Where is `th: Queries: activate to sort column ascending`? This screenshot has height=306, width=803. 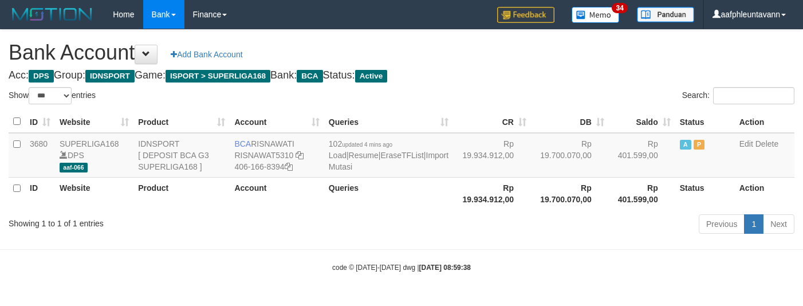
th: Queries: activate to sort column ascending is located at coordinates (388, 121).